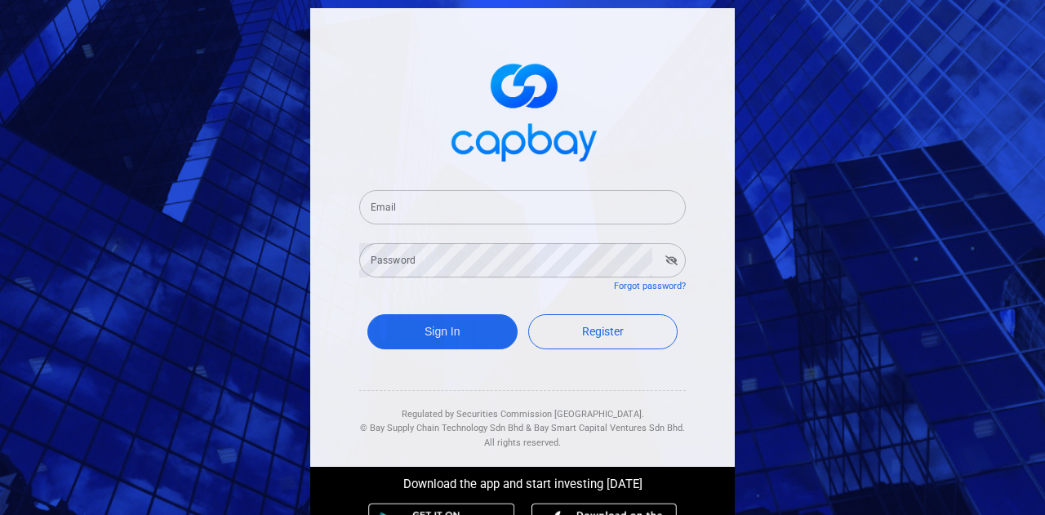 The height and width of the screenshot is (515, 1045). Describe the element at coordinates (650, 286) in the screenshot. I see `a: Forgot password?` at that location.